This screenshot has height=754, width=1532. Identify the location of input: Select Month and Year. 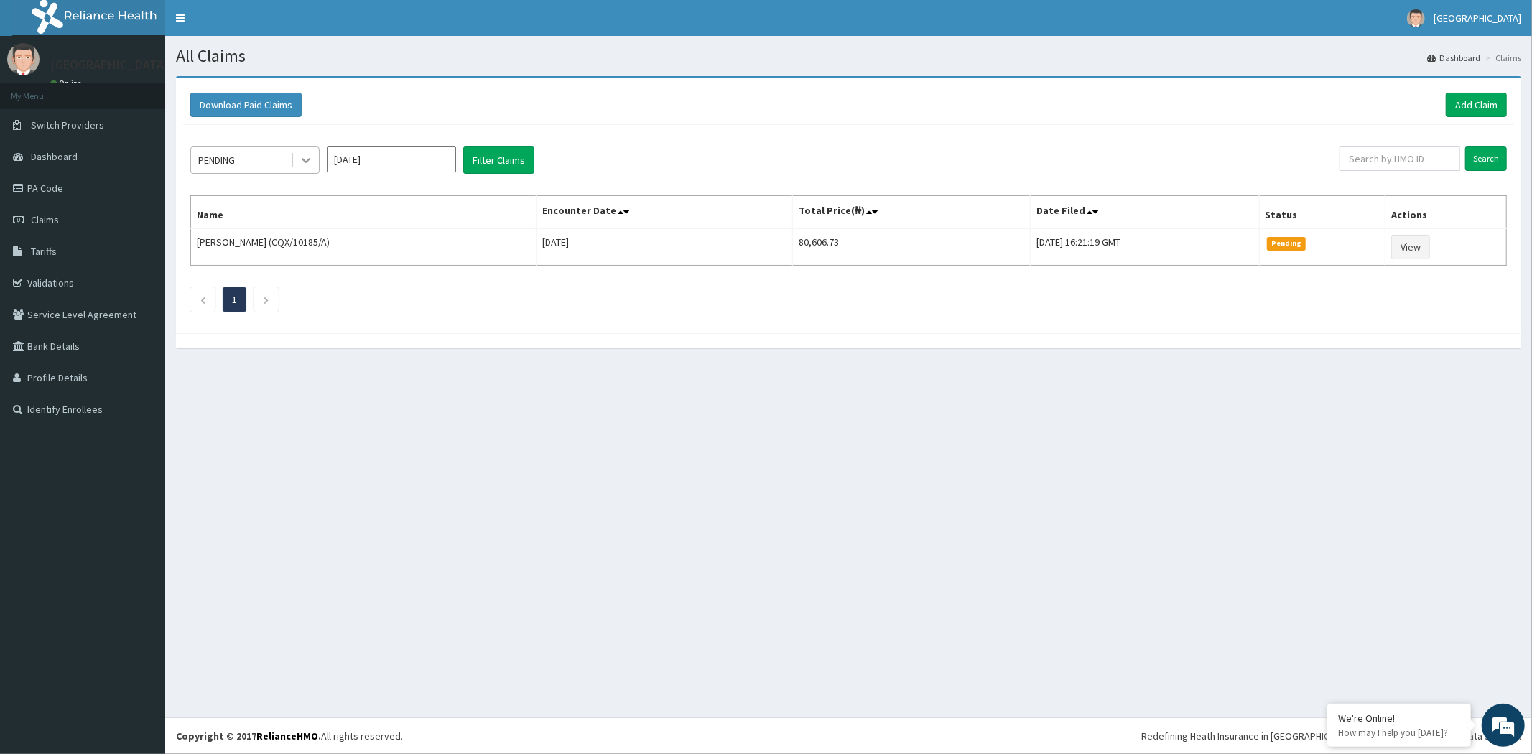
(391, 159).